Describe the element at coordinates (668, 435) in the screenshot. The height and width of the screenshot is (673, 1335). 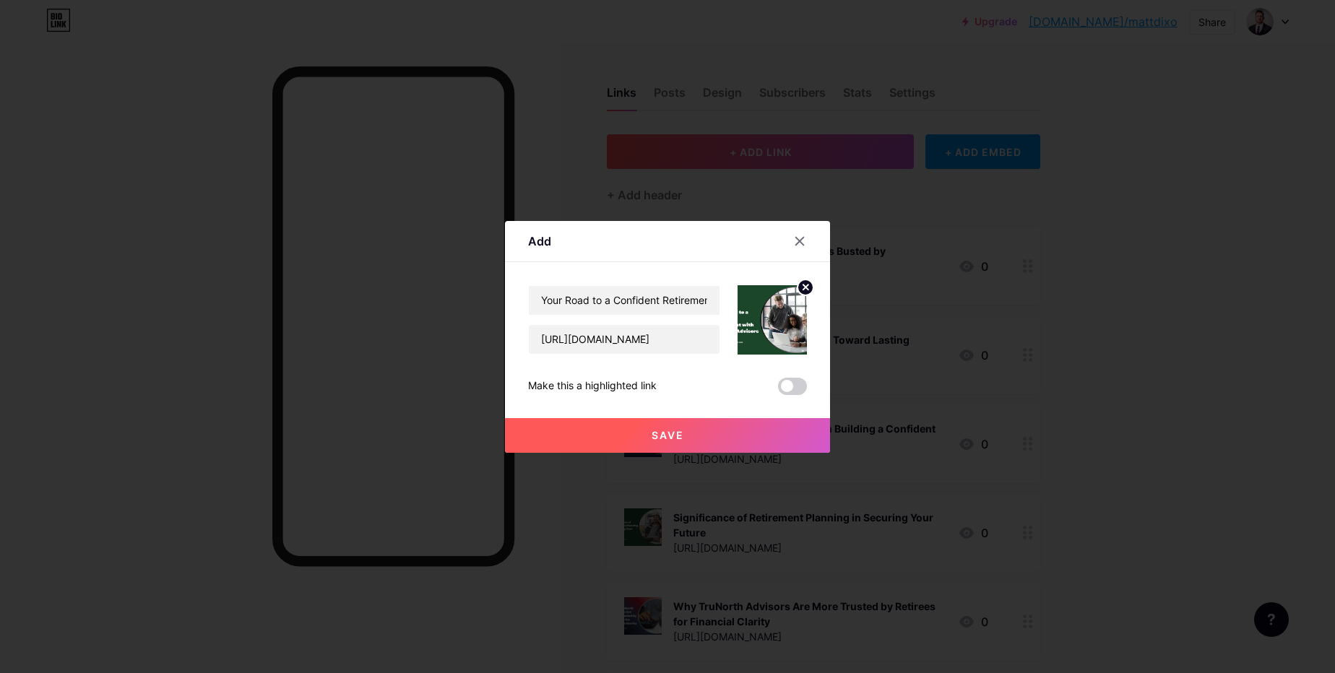
I see `span: Save` at that location.